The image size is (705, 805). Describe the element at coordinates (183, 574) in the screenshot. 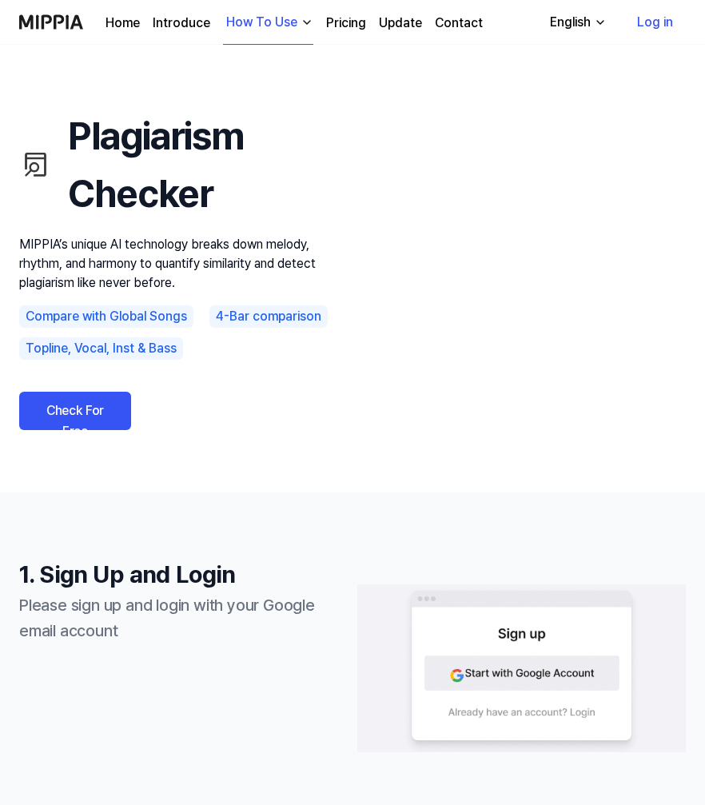

I see `h1: 1. Sign Up and Login` at that location.